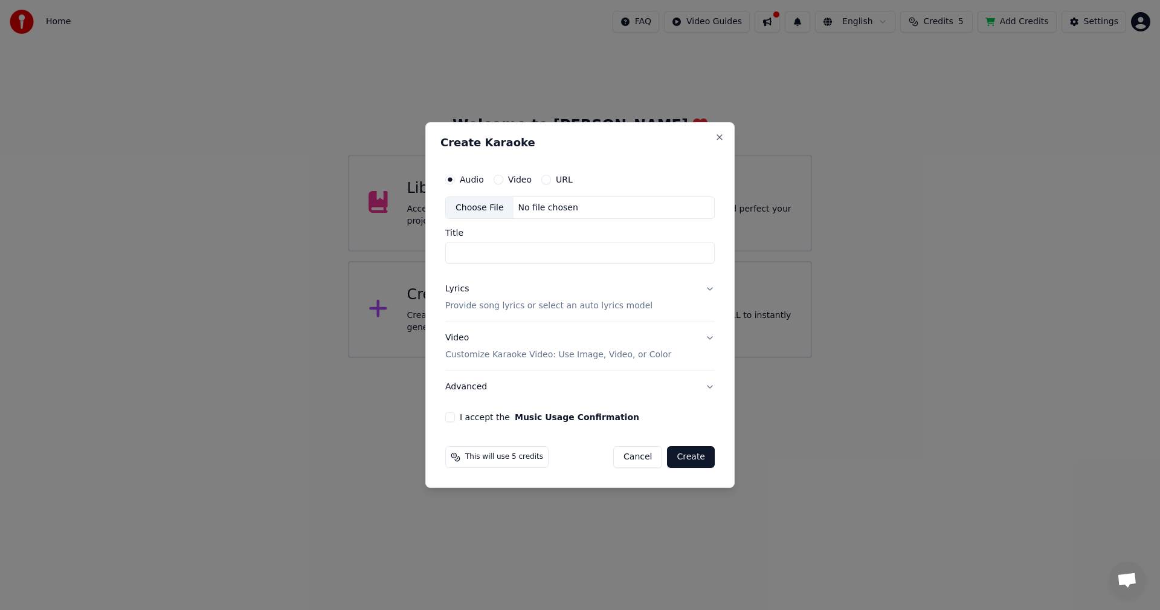  What do you see at coordinates (548, 208) in the screenshot?
I see `div: No file chosen` at bounding box center [548, 208].